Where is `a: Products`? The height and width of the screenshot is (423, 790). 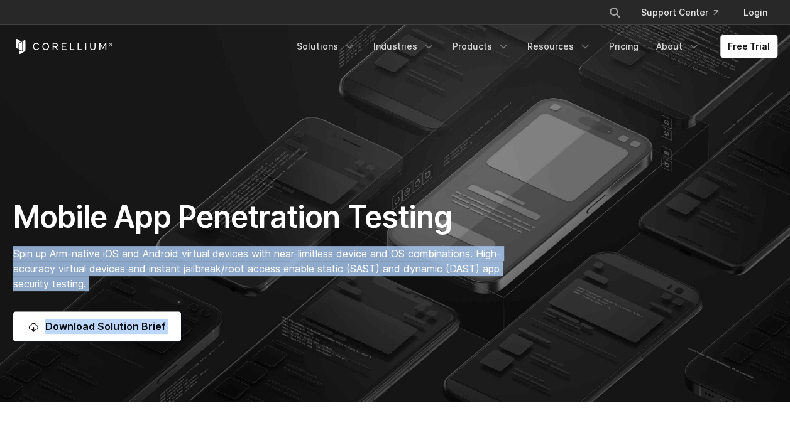 a: Products is located at coordinates (481, 46).